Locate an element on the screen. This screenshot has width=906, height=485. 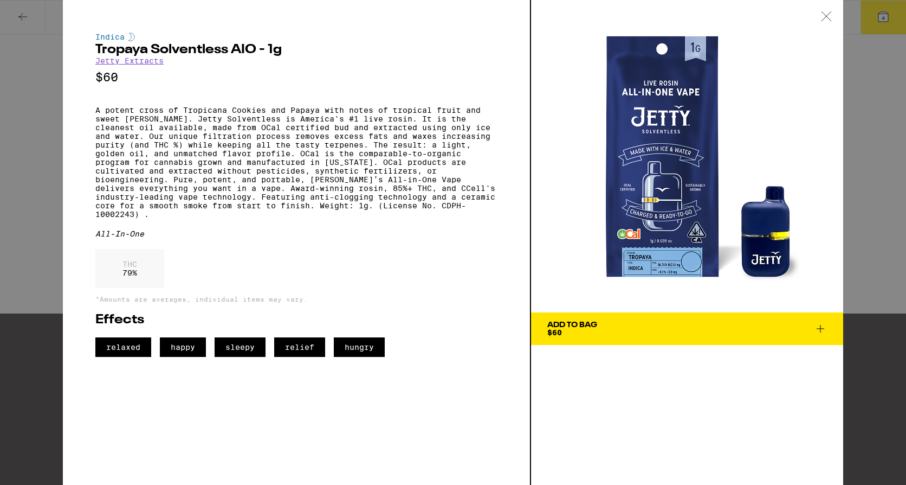
span: hungry is located at coordinates (359, 347).